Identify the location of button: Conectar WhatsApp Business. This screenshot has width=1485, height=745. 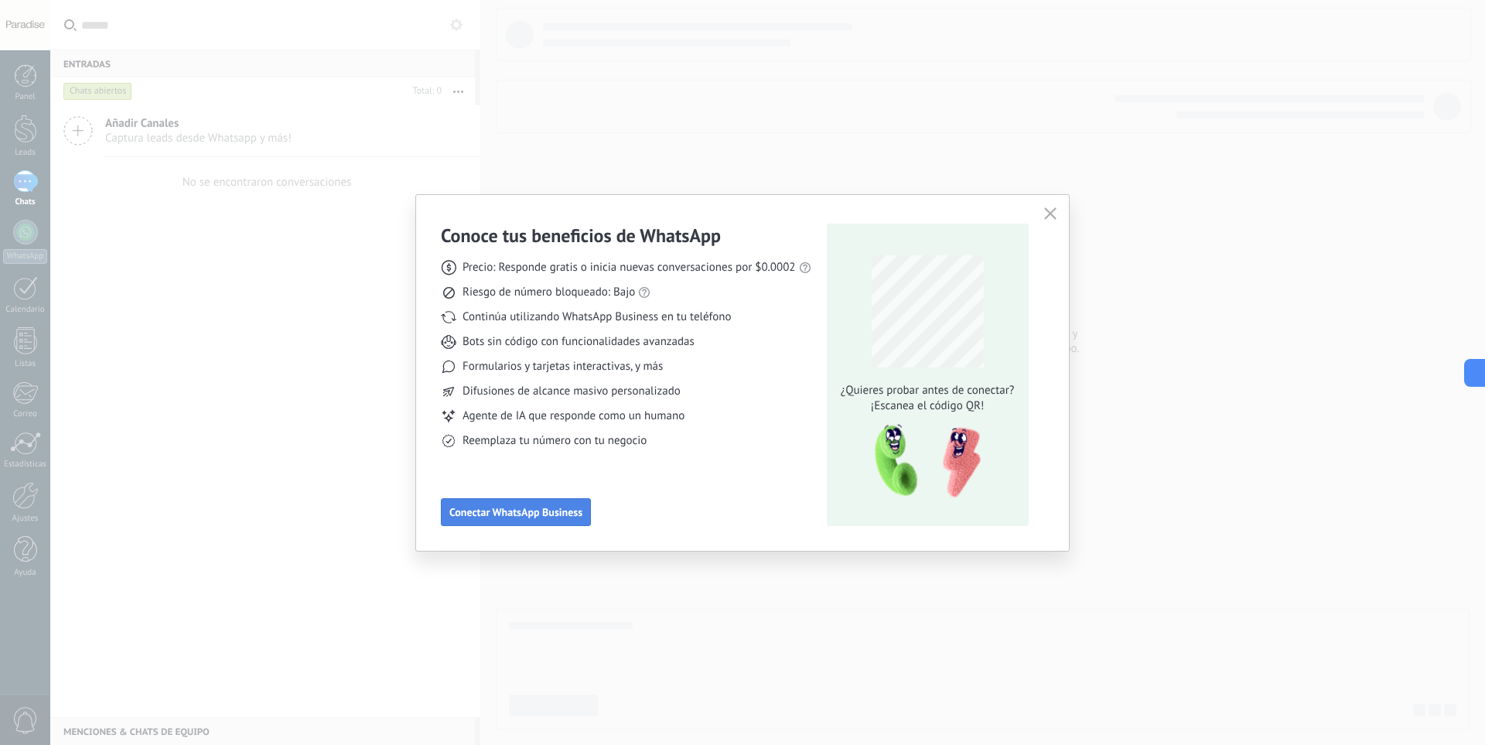
(516, 512).